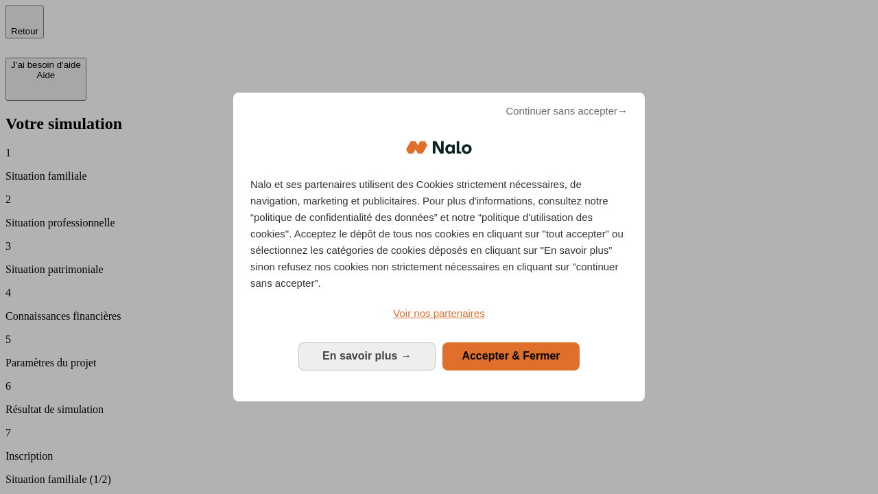 Image resolution: width=878 pixels, height=494 pixels. I want to click on span: En savoir plus →, so click(367, 355).